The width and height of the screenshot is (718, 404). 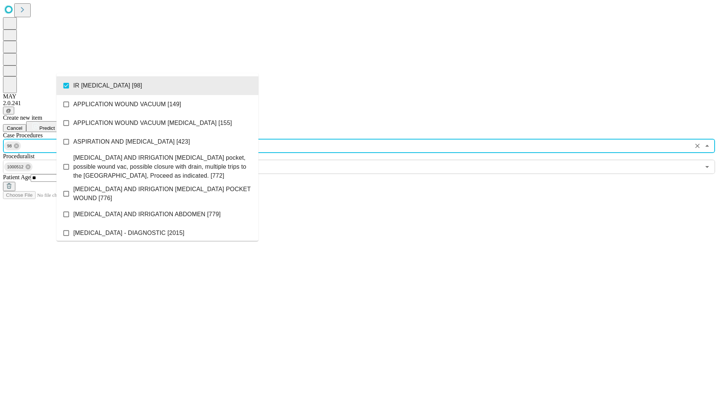 I want to click on span: Scheduled Procedure, so click(x=23, y=135).